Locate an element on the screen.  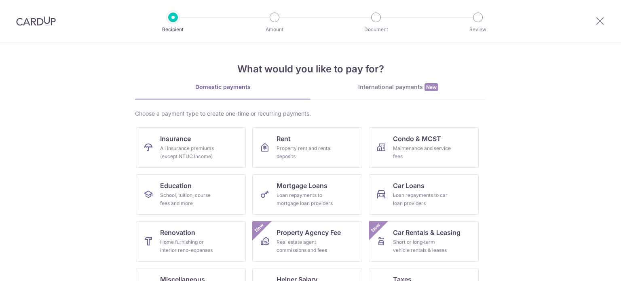
span: Property Agency Fee is located at coordinates (309, 233).